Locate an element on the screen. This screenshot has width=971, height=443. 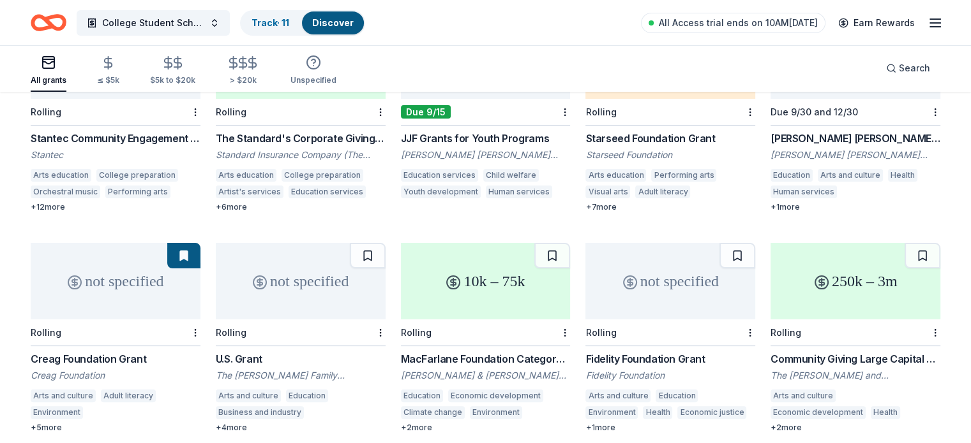
div: Standard Insurance Company (The Standard) is located at coordinates (301, 155).